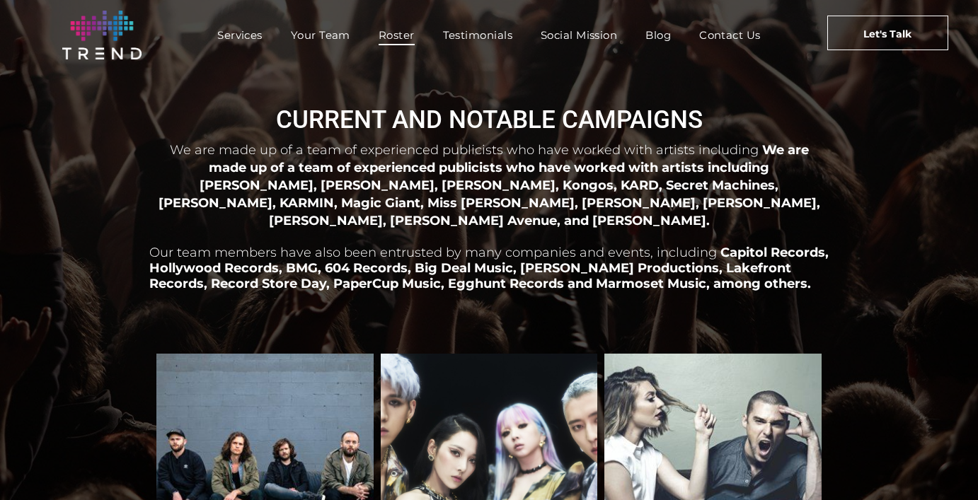  I want to click on img: logo, so click(102, 35).